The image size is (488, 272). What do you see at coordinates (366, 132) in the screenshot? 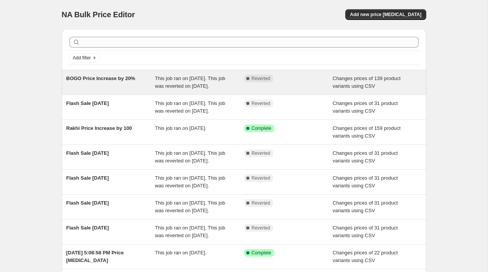
I see `span: Changes prices of 159 product variants using CSV` at bounding box center [366, 132].